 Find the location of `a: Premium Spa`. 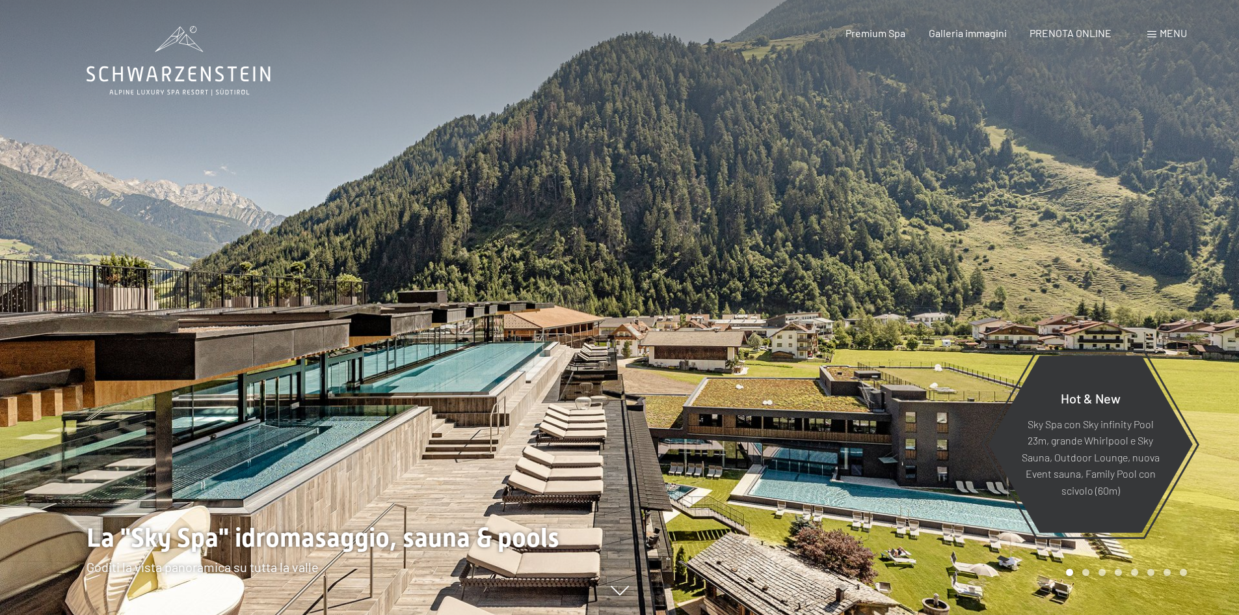

a: Premium Spa is located at coordinates (875, 33).